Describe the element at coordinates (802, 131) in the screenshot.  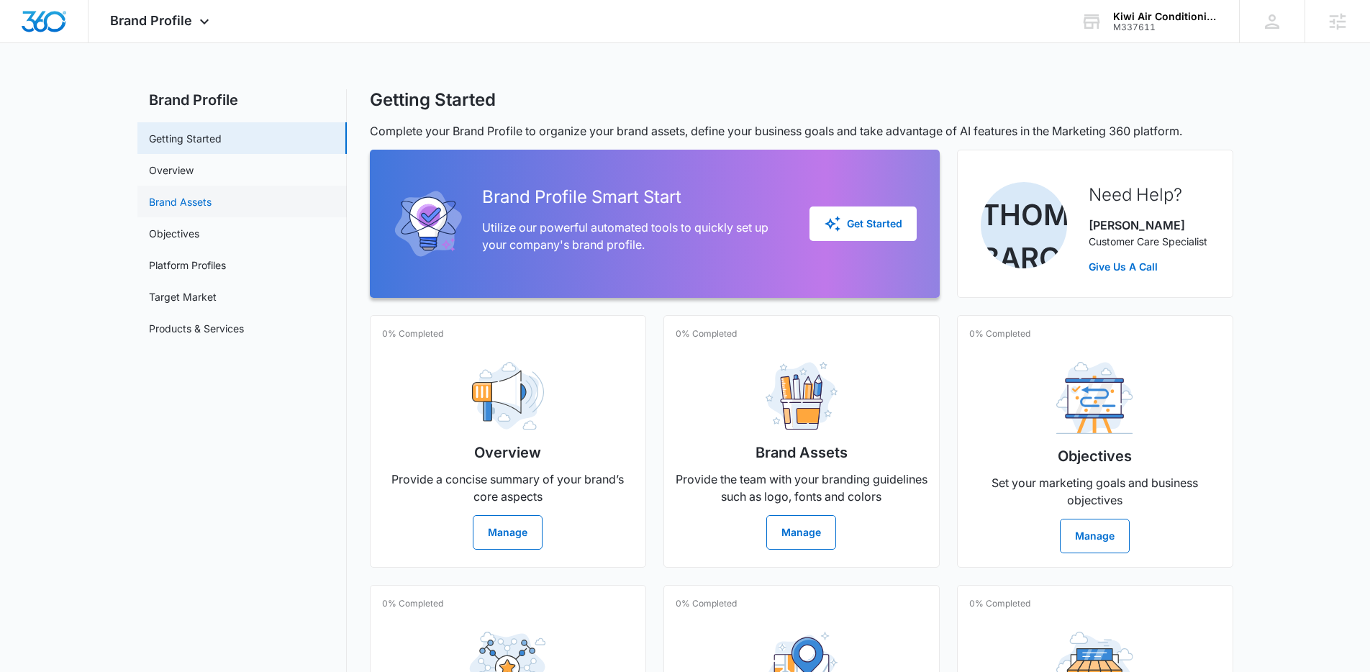
I see `p: Complete your Brand Profile to organize your brand assets, define your business goals and take ad...` at that location.